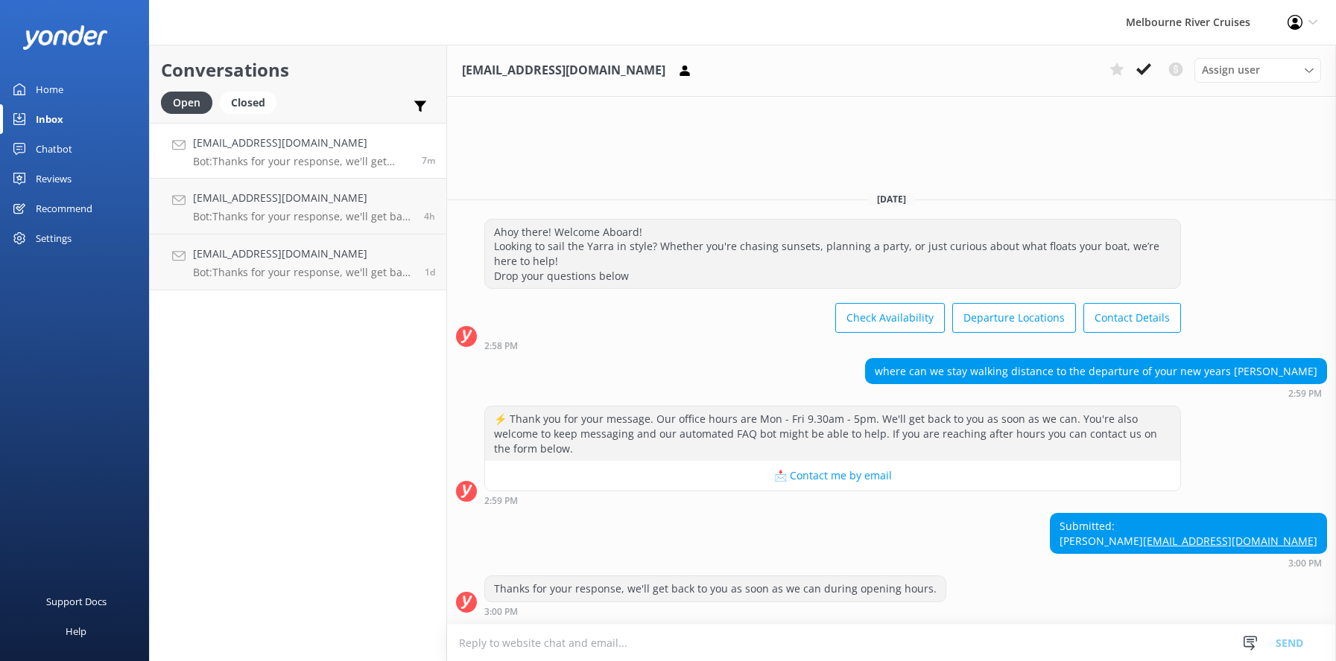 This screenshot has width=1336, height=661. I want to click on strong: 2:58 PM, so click(501, 346).